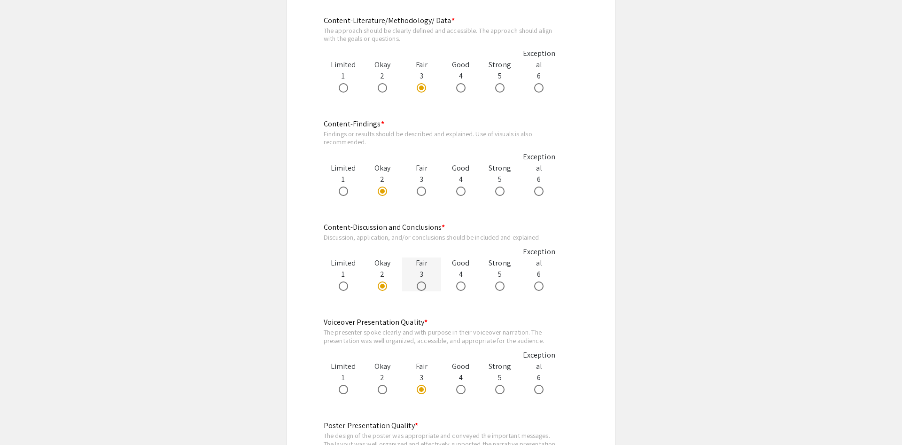  What do you see at coordinates (441, 138) in the screenshot?
I see `div: Findings or results should be described and explained. Use of visuals is also recommended.` at bounding box center [441, 138].